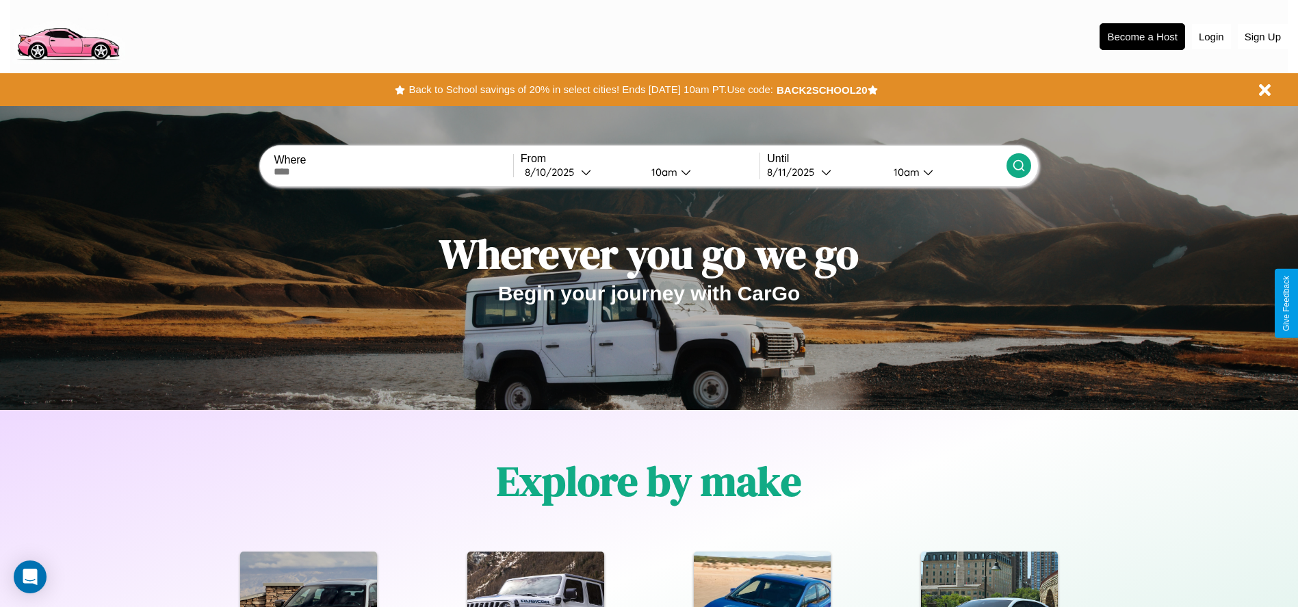 The width and height of the screenshot is (1298, 607). What do you see at coordinates (1142, 36) in the screenshot?
I see `button: Become a Host` at bounding box center [1142, 36].